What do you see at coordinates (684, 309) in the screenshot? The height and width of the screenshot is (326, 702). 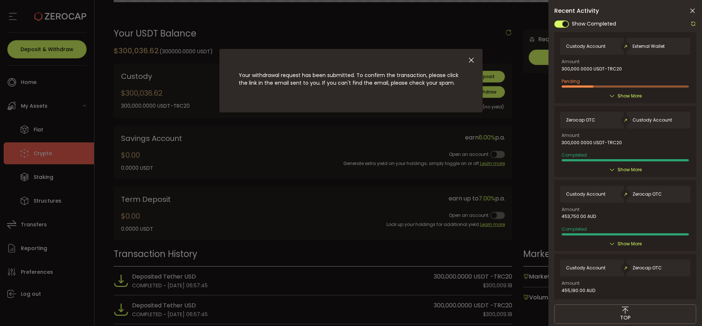 I see `div: Chat Widget` at bounding box center [684, 309].